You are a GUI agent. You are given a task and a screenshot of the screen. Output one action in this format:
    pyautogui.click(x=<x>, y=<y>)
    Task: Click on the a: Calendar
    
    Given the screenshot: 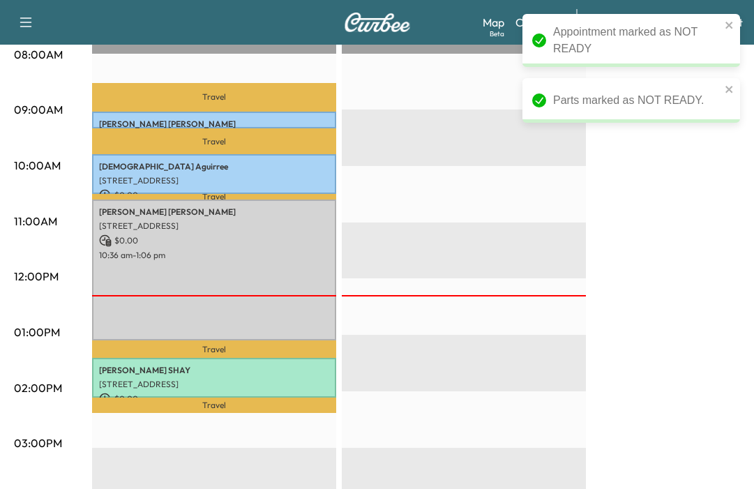 What is the action you would take?
    pyautogui.click(x=538, y=22)
    